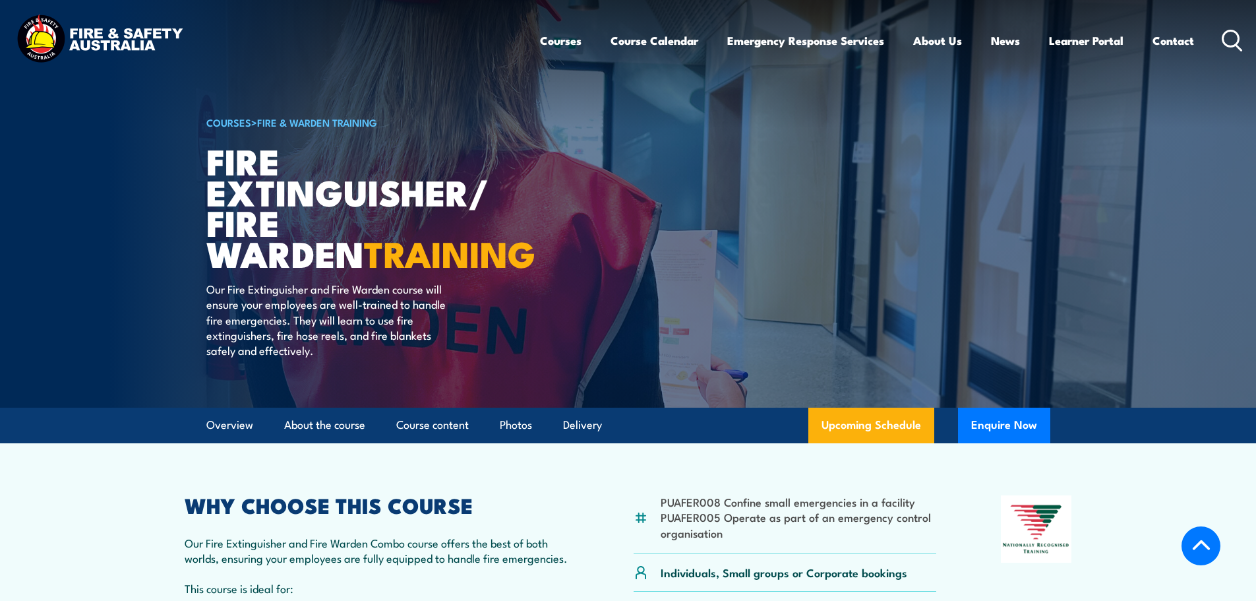 The height and width of the screenshot is (601, 1256). What do you see at coordinates (1086, 40) in the screenshot?
I see `a: Learner Portal` at bounding box center [1086, 40].